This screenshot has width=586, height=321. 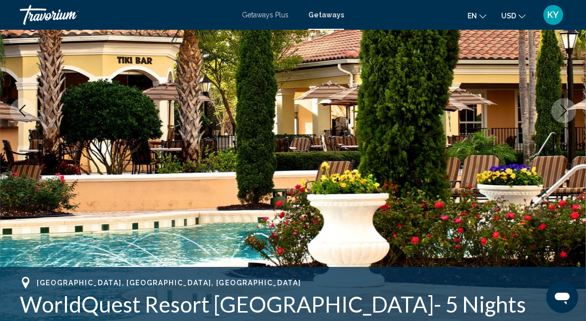 What do you see at coordinates (326, 15) in the screenshot?
I see `a: Getaways` at bounding box center [326, 15].